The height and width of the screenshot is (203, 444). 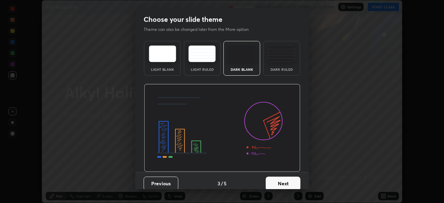 What do you see at coordinates (183, 19) in the screenshot?
I see `h2: Choose your slide theme` at bounding box center [183, 19].